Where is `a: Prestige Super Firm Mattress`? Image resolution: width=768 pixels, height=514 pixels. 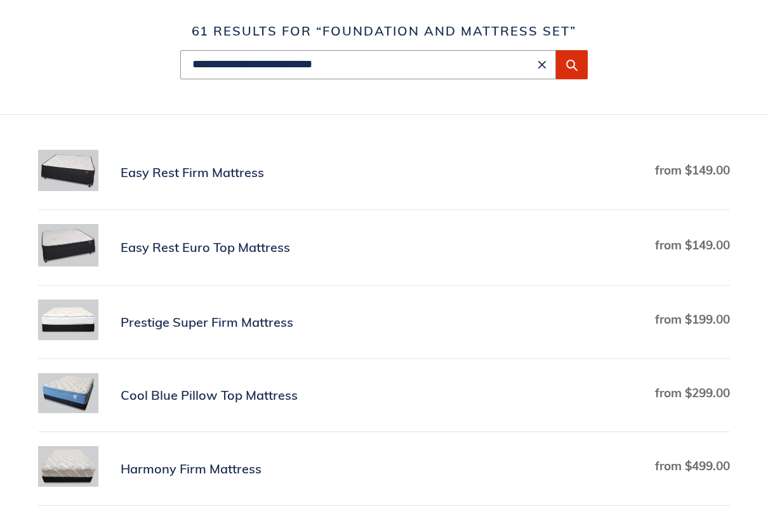 a: Prestige Super Firm Mattress is located at coordinates (384, 322).